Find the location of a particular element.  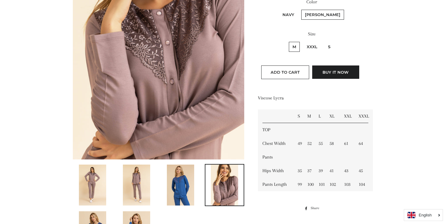

td: XXXL is located at coordinates (363, 116).